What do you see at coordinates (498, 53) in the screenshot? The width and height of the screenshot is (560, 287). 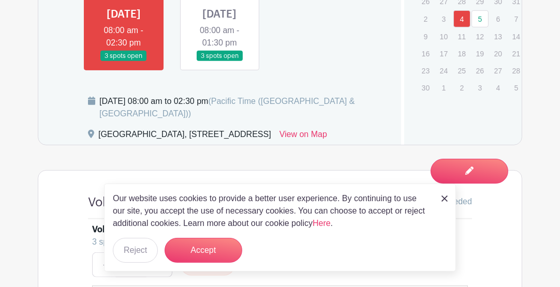 I see `p: 20` at bounding box center [498, 53].